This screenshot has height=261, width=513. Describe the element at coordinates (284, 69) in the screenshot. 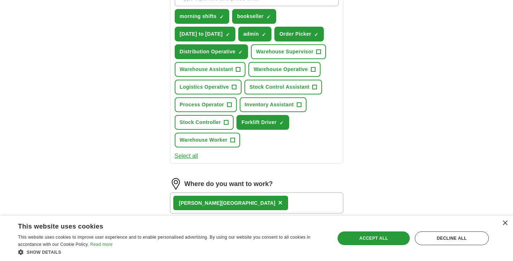

I see `button: Warehouse Operative` at that location.